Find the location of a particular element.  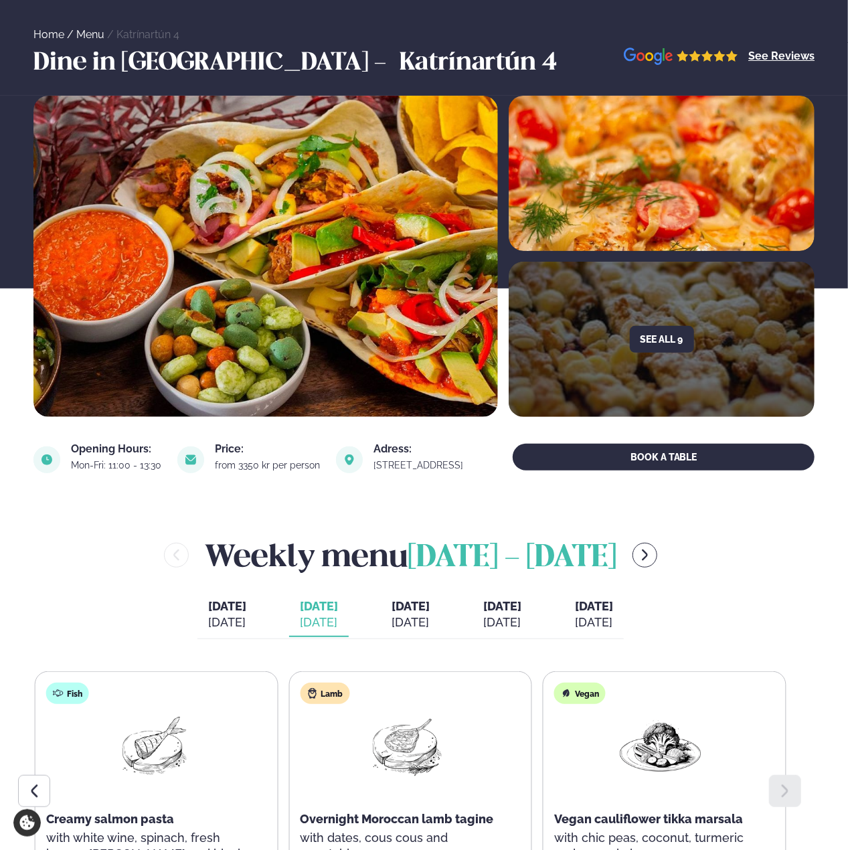

div: Mon-Fri: 11:00 - 13:30 is located at coordinates (117, 465).